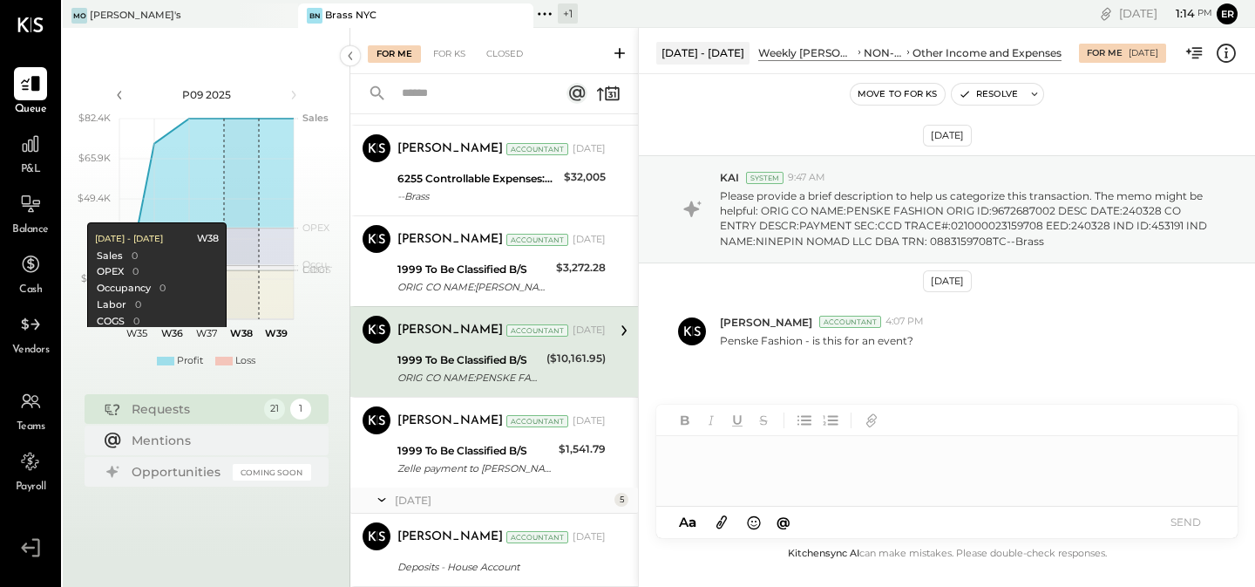 Image resolution: width=1255 pixels, height=587 pixels. I want to click on div: P09 2025, so click(207, 94).